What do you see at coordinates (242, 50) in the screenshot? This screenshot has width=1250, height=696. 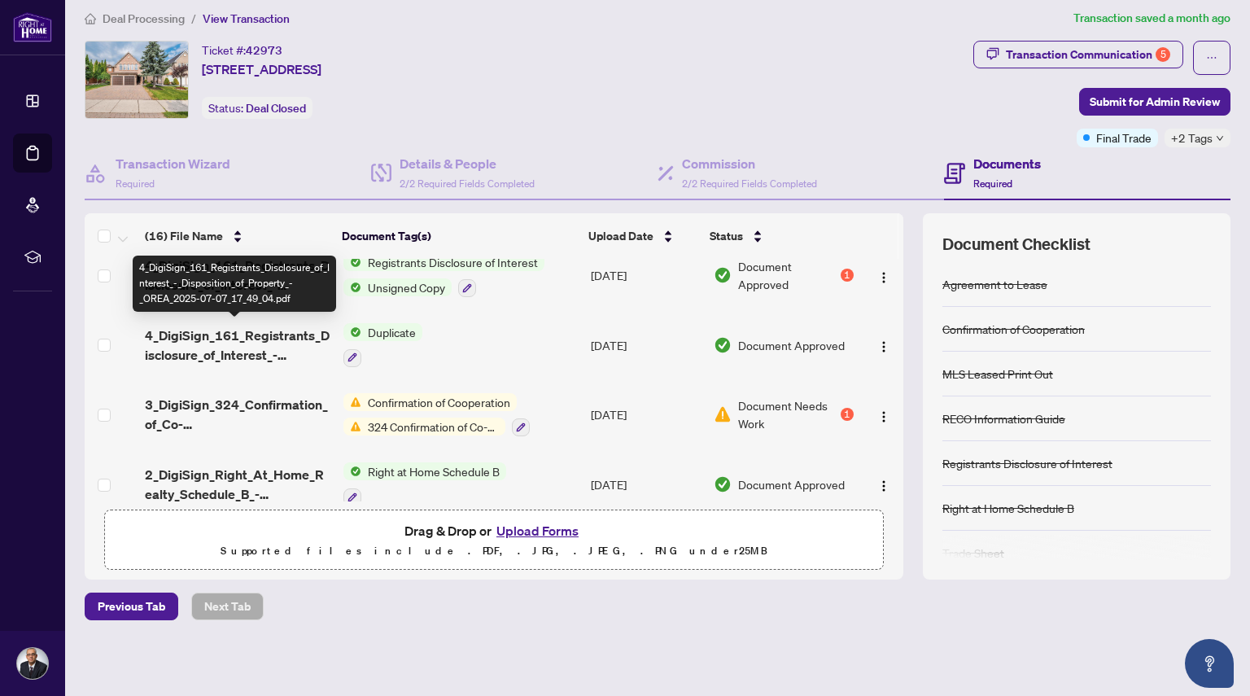 I see `div: Ticket #:` at bounding box center [242, 50].